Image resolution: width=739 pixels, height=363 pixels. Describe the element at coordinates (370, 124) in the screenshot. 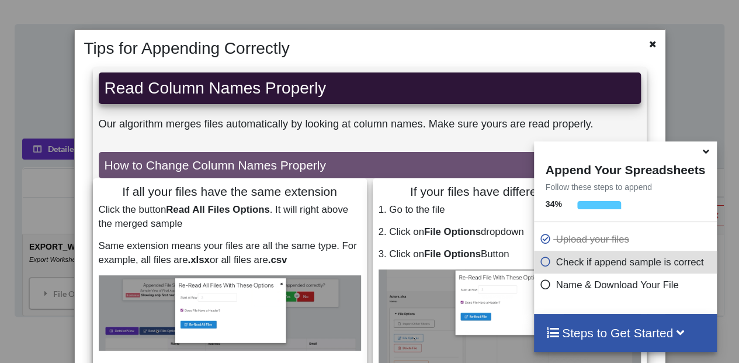

I see `p: Our algorithm merges files automatically by looking at column names. Make sure yours are read pro...` at that location.